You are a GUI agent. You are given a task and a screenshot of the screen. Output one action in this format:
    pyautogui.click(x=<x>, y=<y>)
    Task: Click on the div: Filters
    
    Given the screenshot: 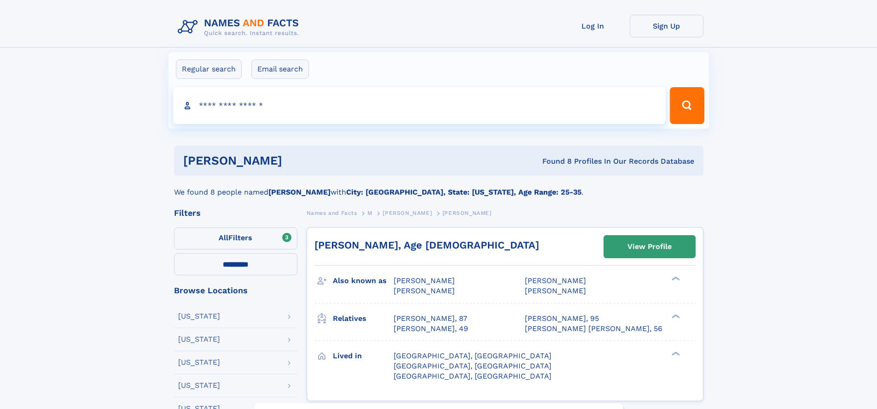 What is the action you would take?
    pyautogui.click(x=236, y=213)
    